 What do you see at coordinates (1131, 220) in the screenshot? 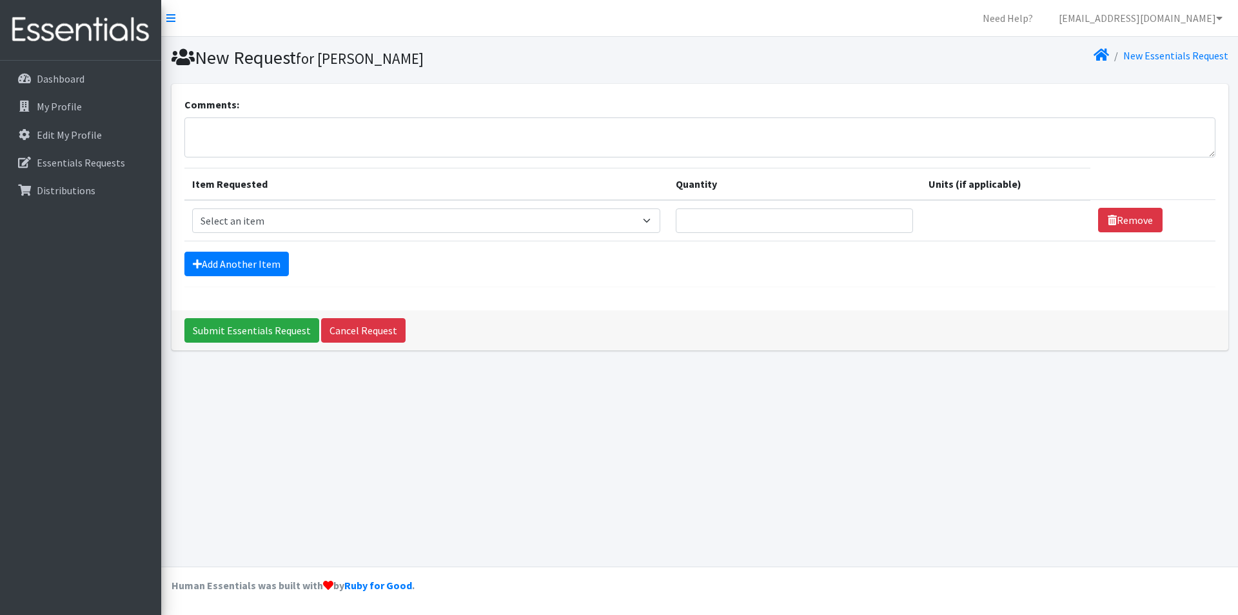
I see `a: Remove` at bounding box center [1131, 220].